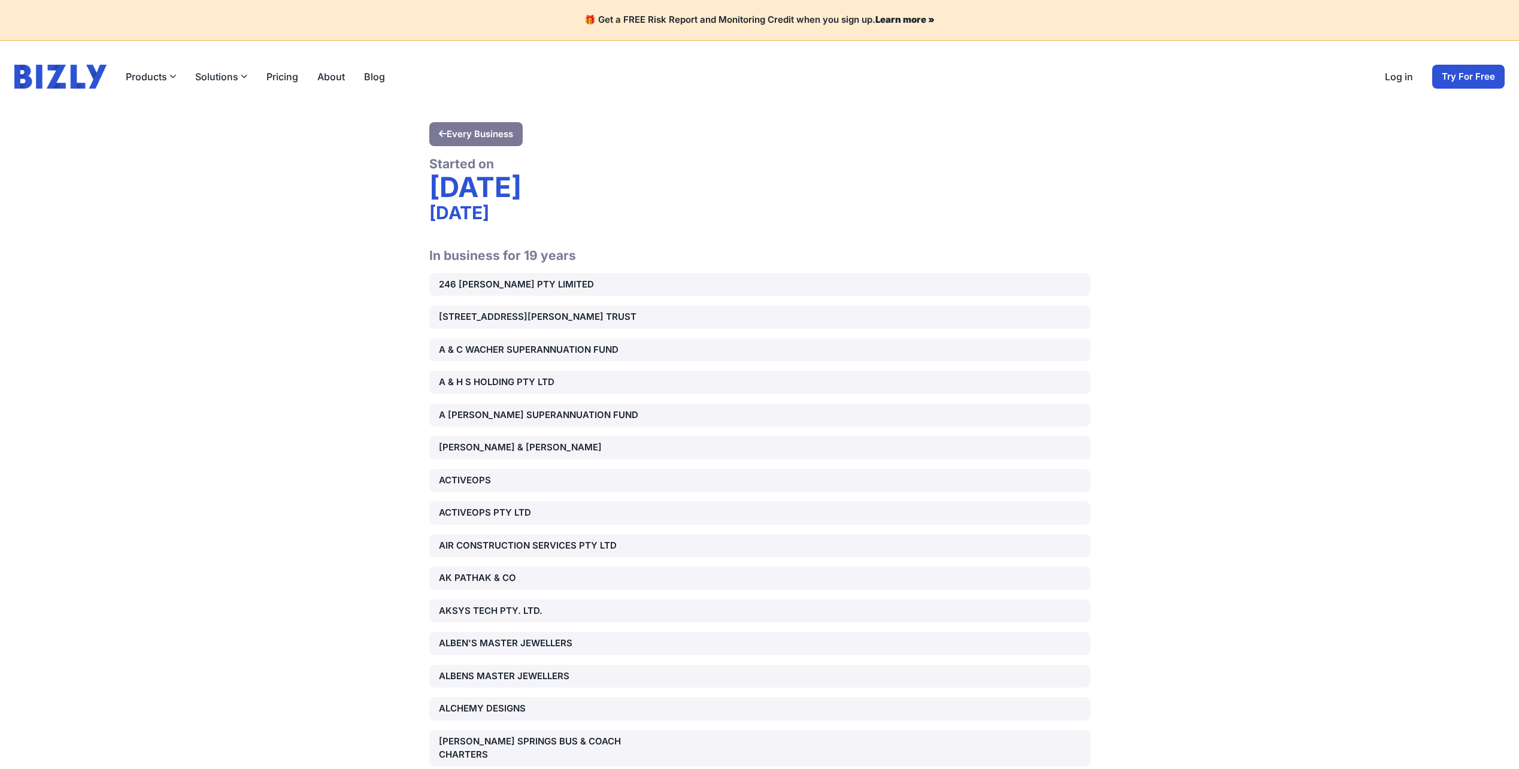  Describe the element at coordinates (760, 382) in the screenshot. I see `a: A & H S HOLDING PTY LTD` at that location.